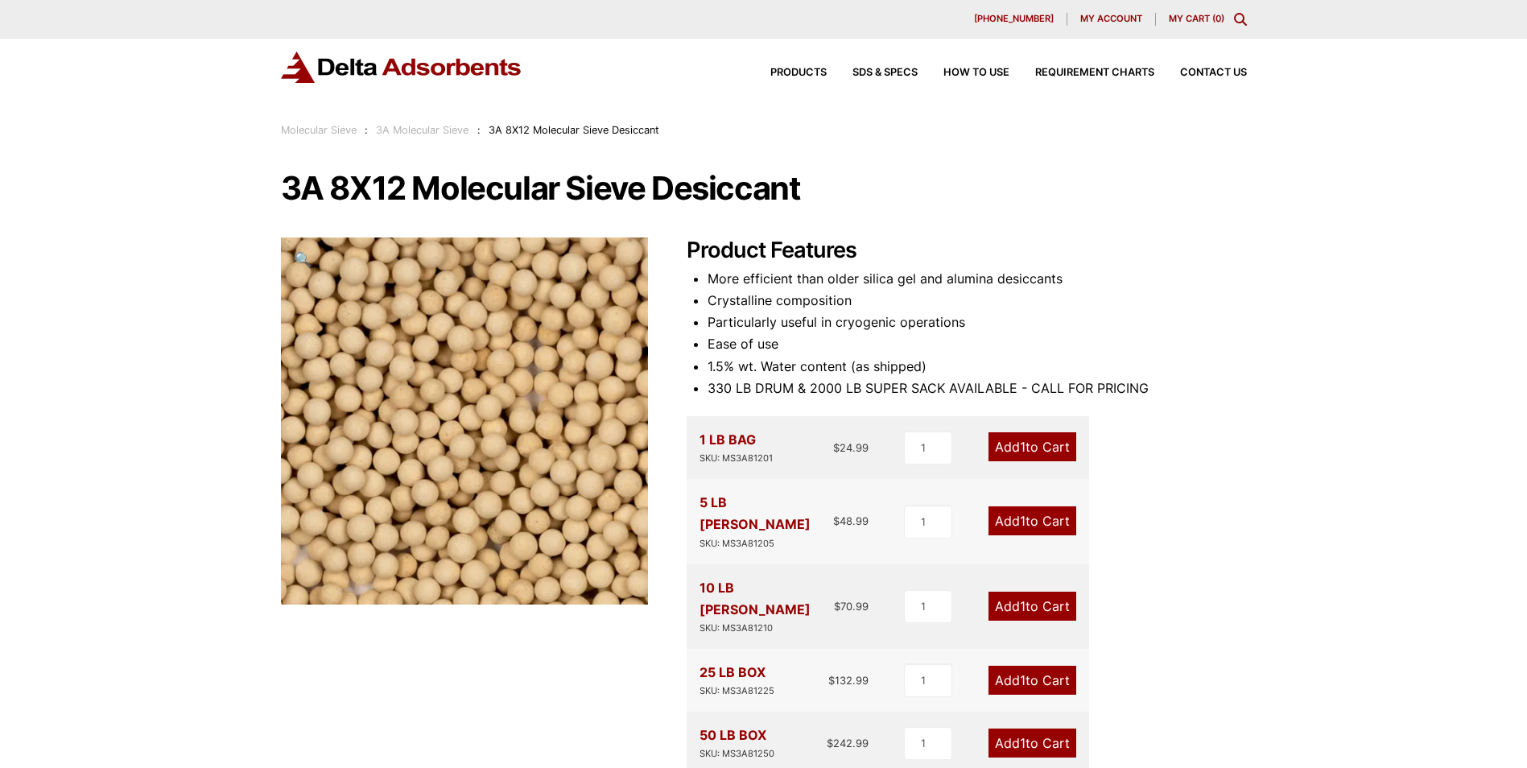 Image resolution: width=1527 pixels, height=768 pixels. What do you see at coordinates (848, 743) in the screenshot?
I see `bdi: 242.99` at bounding box center [848, 743].